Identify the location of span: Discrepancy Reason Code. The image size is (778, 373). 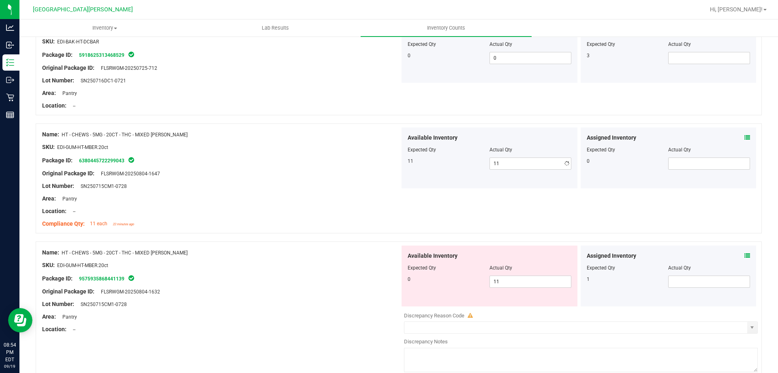
(434, 315).